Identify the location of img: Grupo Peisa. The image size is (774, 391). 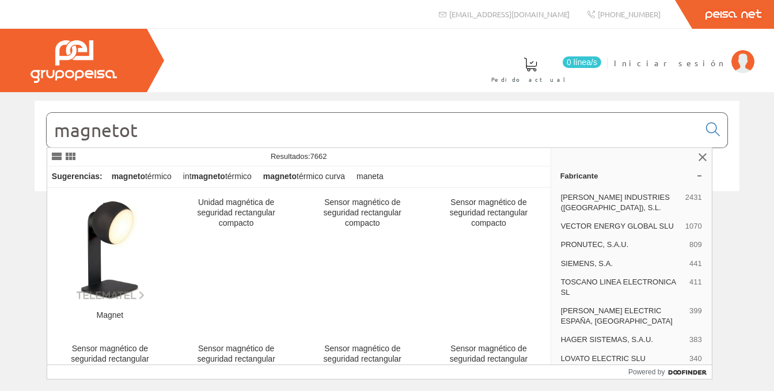
(74, 62).